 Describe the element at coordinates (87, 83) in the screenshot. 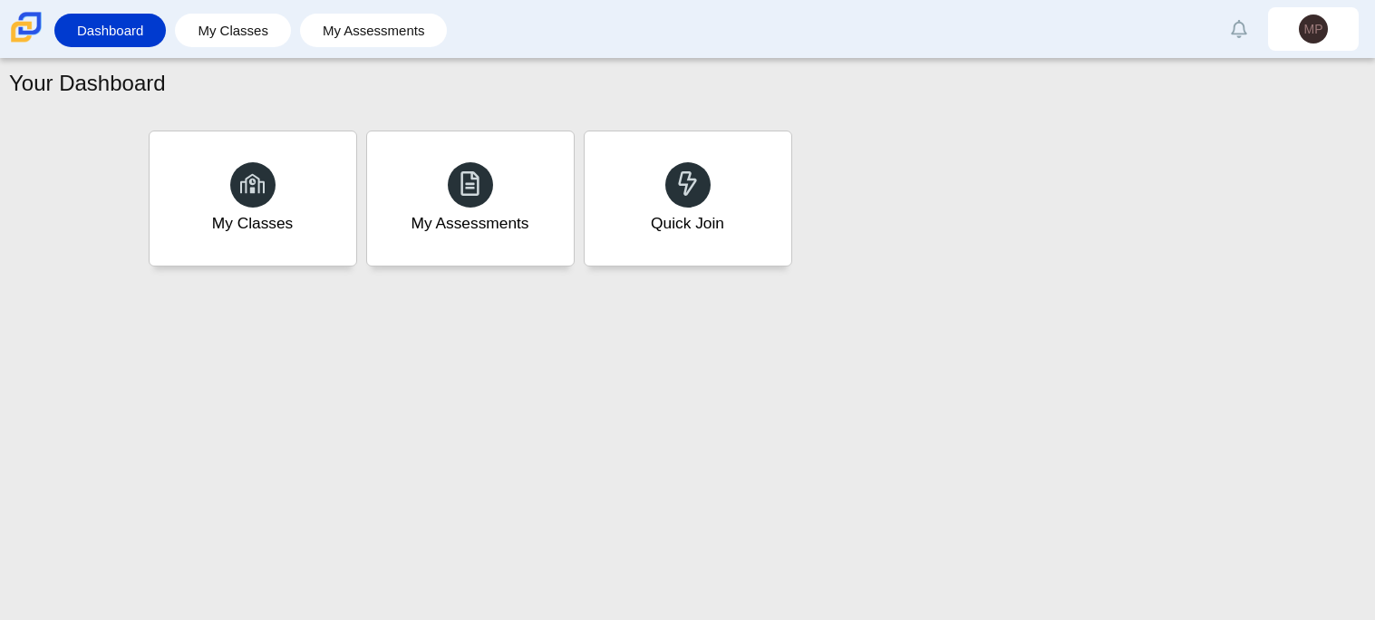

I see `h1: Your Dashboard` at that location.